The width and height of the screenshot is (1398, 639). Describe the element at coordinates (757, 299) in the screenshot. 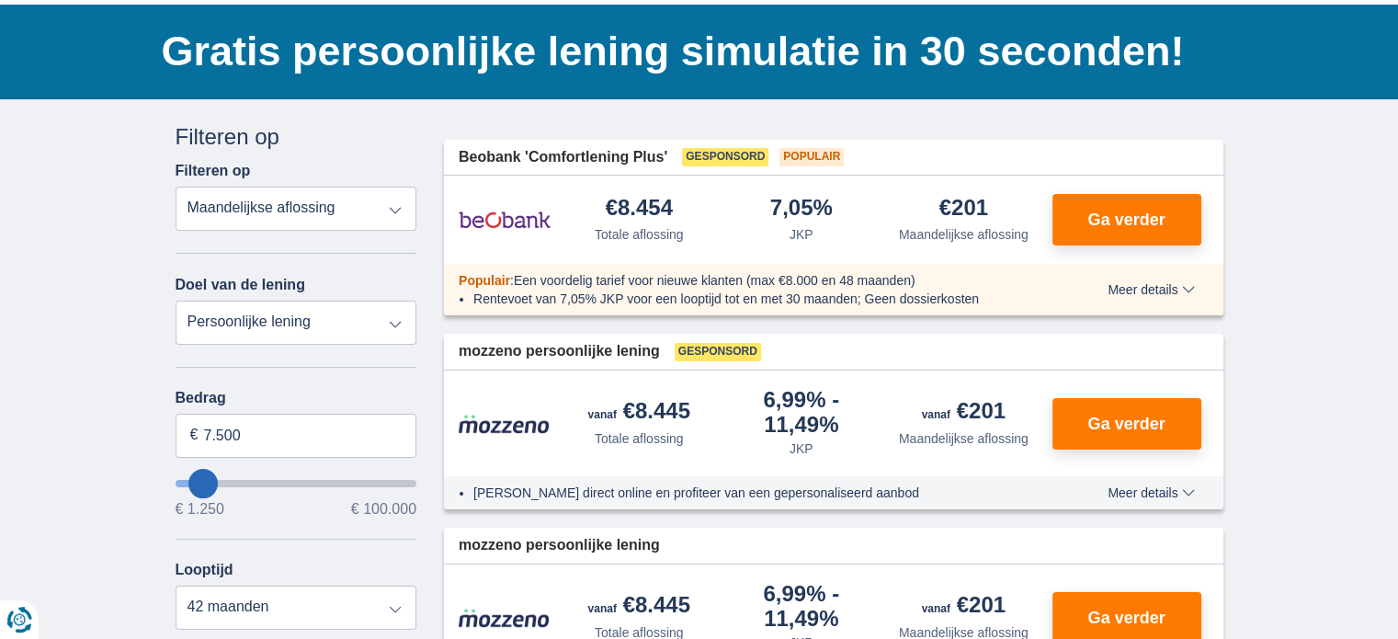

I see `li: Rentevoet van 7,05% JKP voor een looptijd tot en met 30 maanden; Geen dossierkosten` at that location.